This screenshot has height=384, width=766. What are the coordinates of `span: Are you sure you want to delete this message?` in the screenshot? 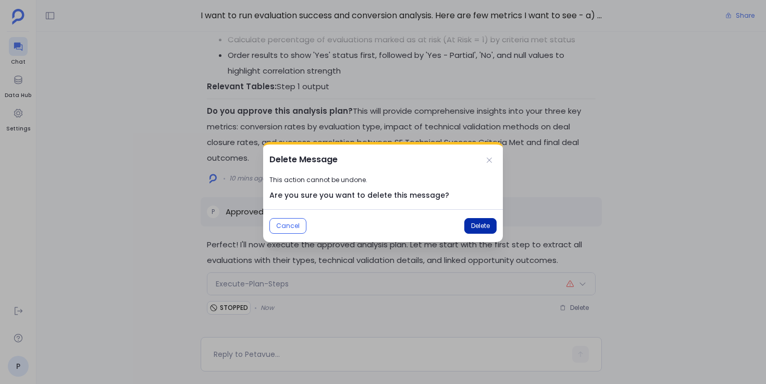 It's located at (383, 195).